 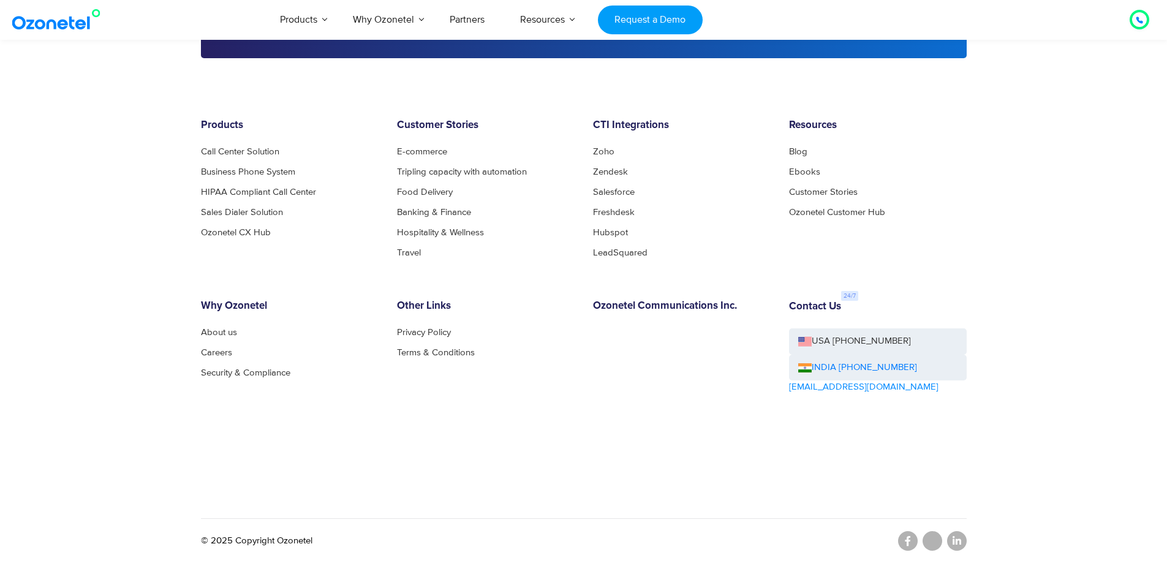 I want to click on img: us-flag.png, so click(x=805, y=341).